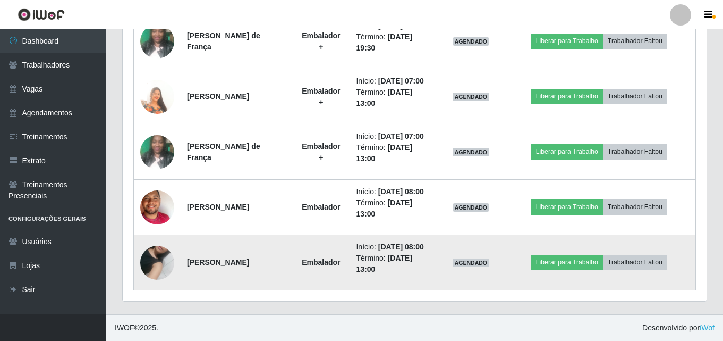 Image resolution: width=723 pixels, height=341 pixels. I want to click on img: 1703120589950.jpeg, so click(157, 97).